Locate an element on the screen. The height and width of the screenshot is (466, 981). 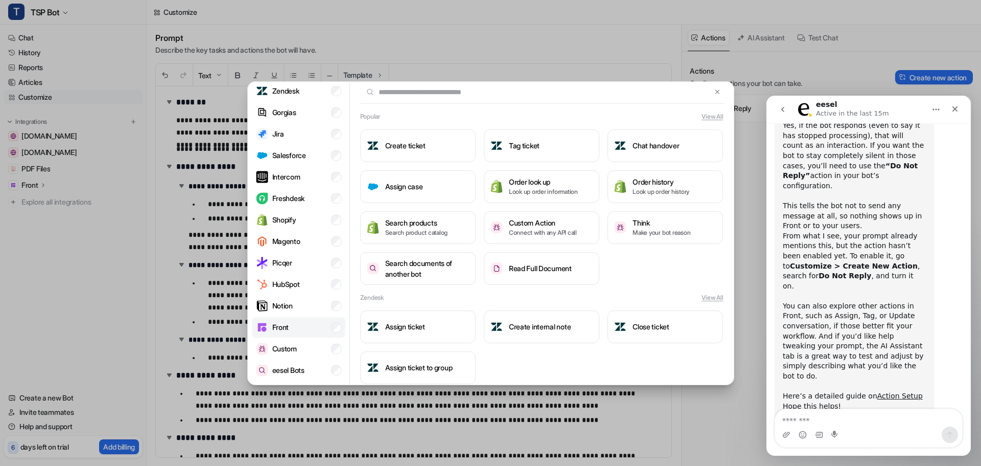
h3: Custom Action is located at coordinates (543, 222).